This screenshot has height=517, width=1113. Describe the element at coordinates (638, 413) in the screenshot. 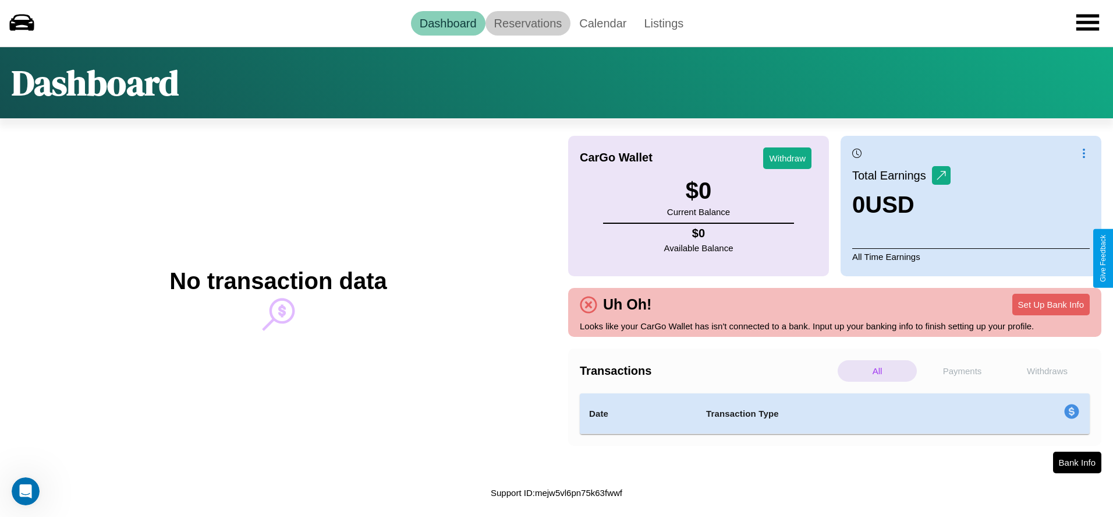

I see `h4: Date` at that location.